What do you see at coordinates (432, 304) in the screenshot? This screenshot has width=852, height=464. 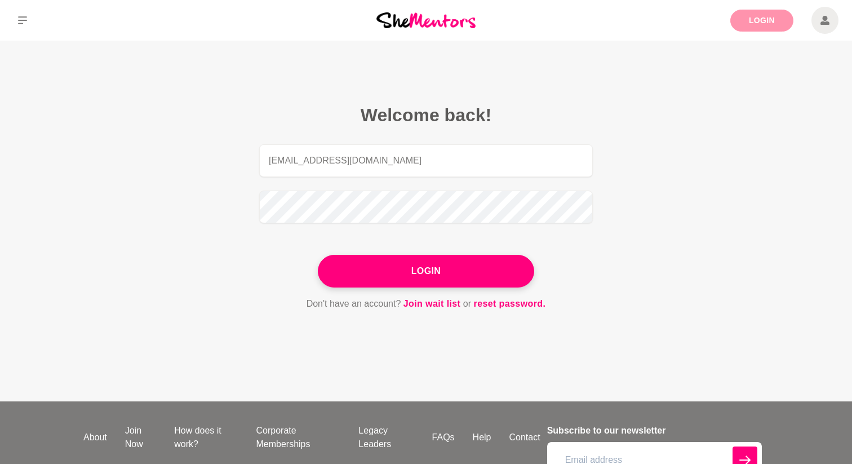 I see `a: Join wait list` at bounding box center [432, 304].